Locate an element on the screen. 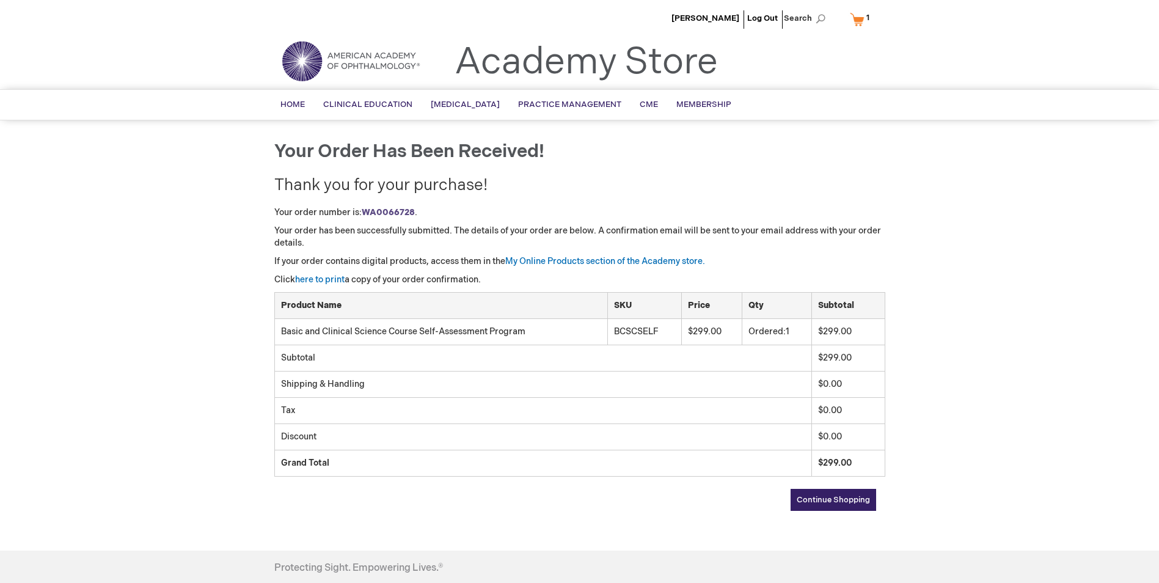 This screenshot has height=583, width=1159. strong: WA0066728 is located at coordinates (388, 212).